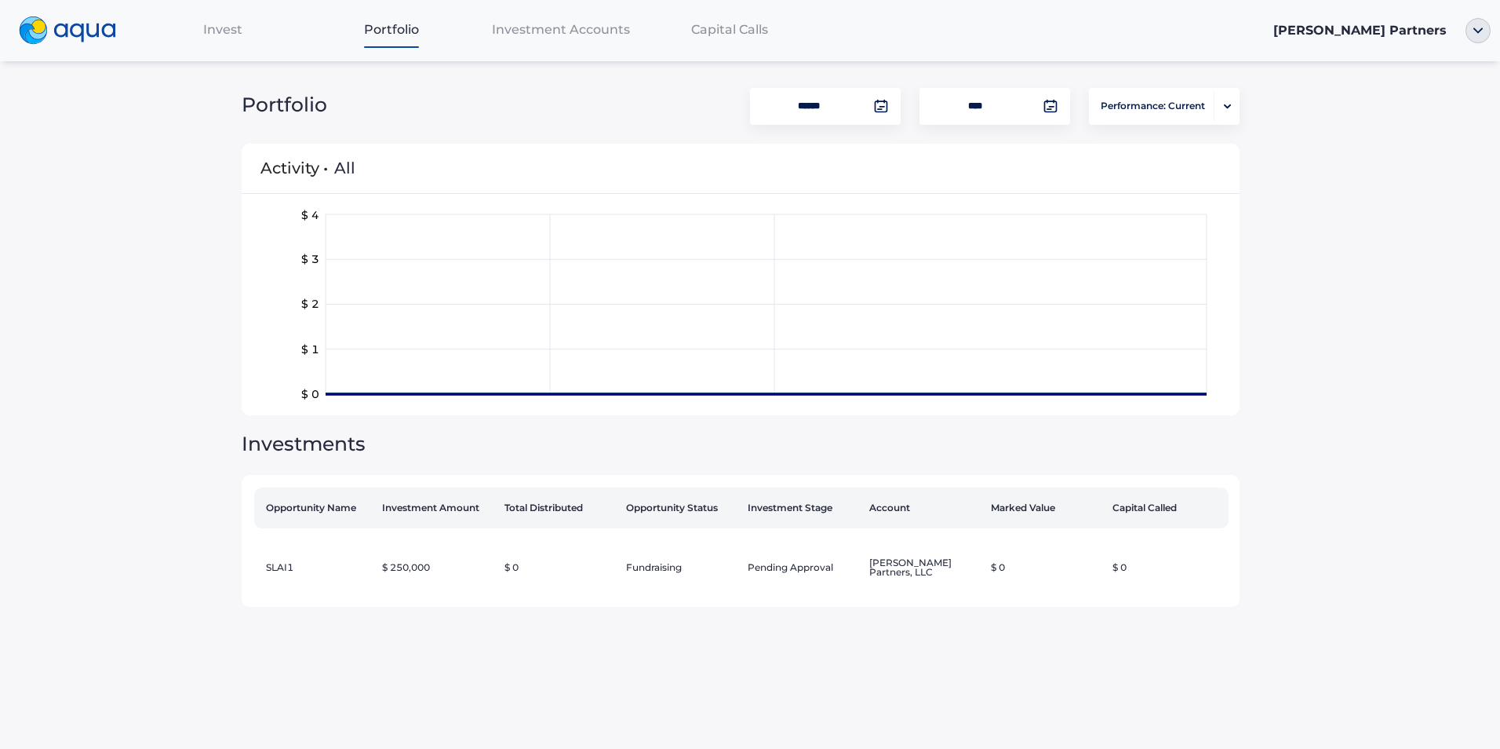 Image resolution: width=1500 pixels, height=749 pixels. Describe the element at coordinates (730, 29) in the screenshot. I see `span: Capital Calls` at that location.